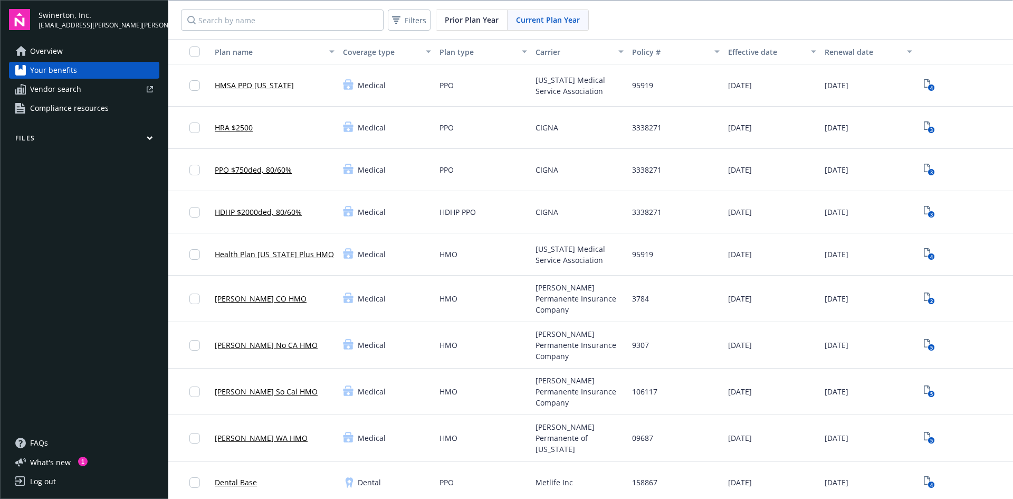 The width and height of the screenshot is (1013, 499). Describe the element at coordinates (369, 482) in the screenshot. I see `span: Dental` at that location.